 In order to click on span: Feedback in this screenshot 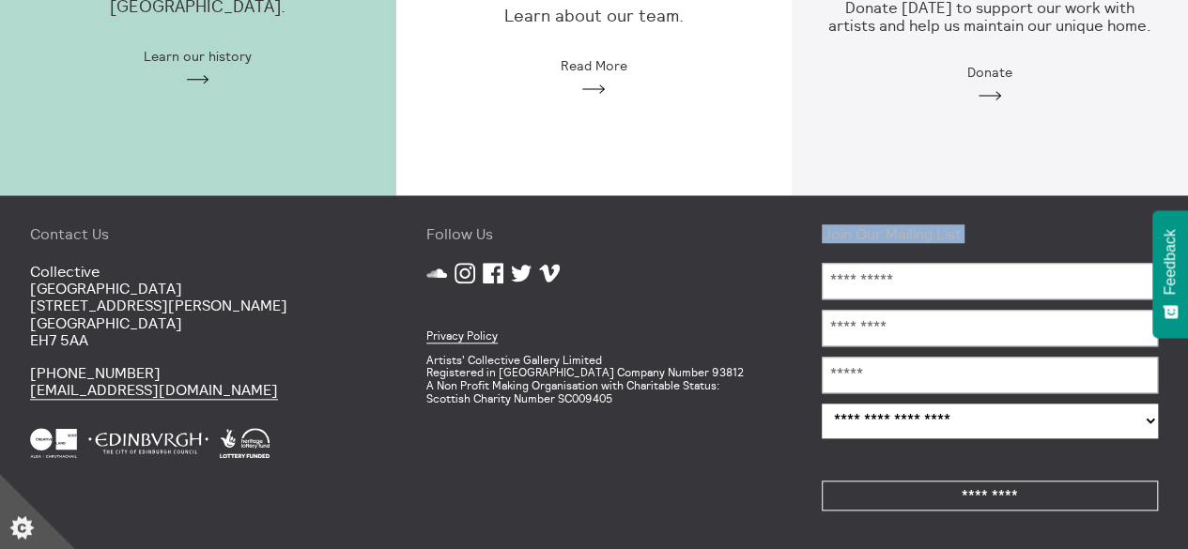, I will do `click(1170, 262)`.